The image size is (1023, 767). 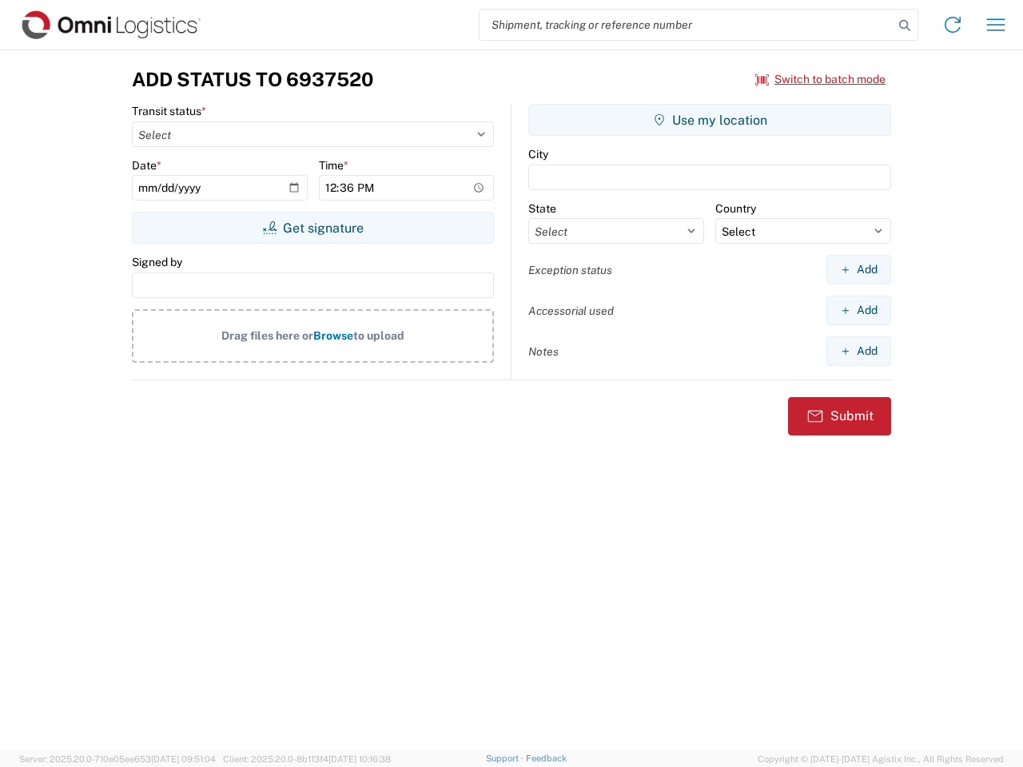 I want to click on label: Accessorial used, so click(x=570, y=311).